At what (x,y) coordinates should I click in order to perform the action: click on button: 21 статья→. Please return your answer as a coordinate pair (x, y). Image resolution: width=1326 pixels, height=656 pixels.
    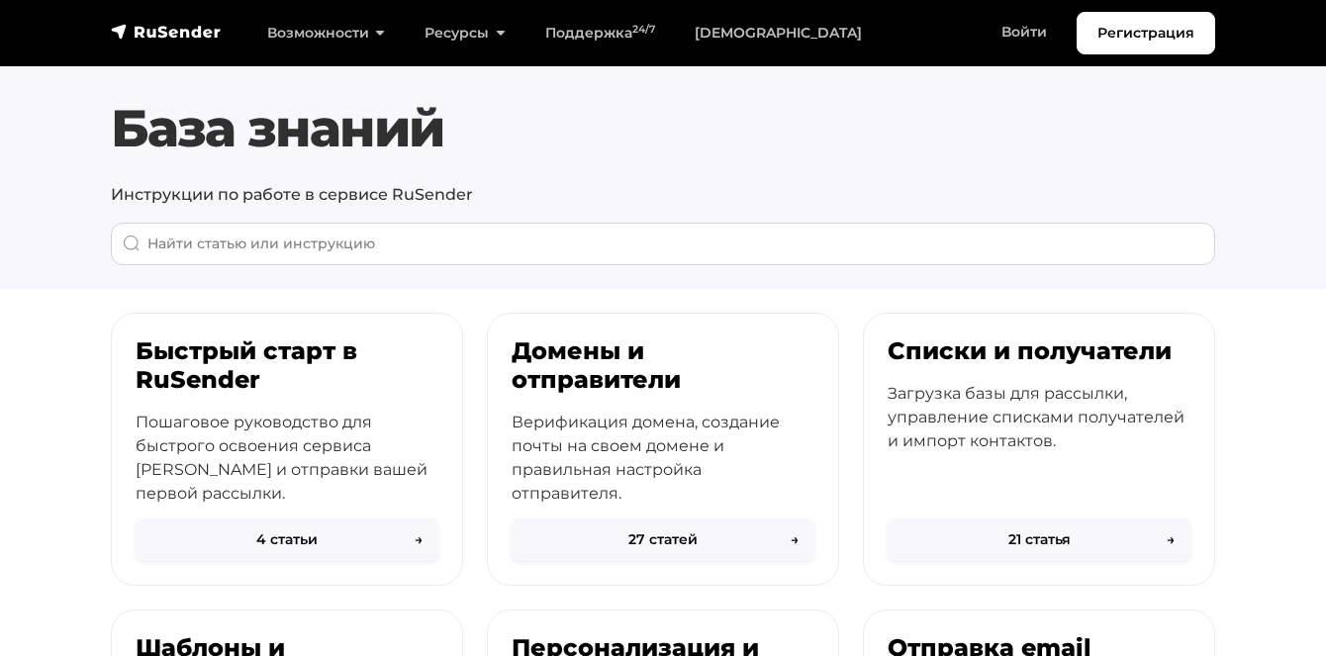
    Looking at the image, I should click on (1039, 539).